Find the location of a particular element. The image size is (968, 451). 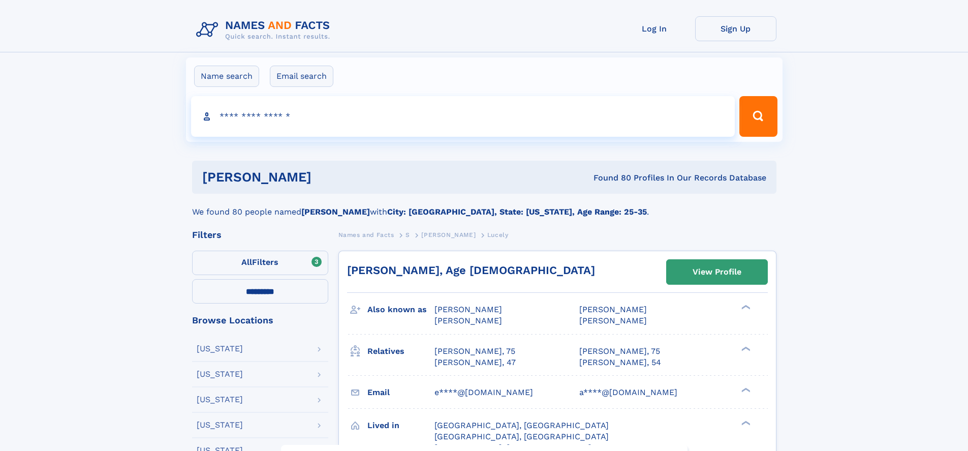

a: Names and Facts is located at coordinates (366, 234).